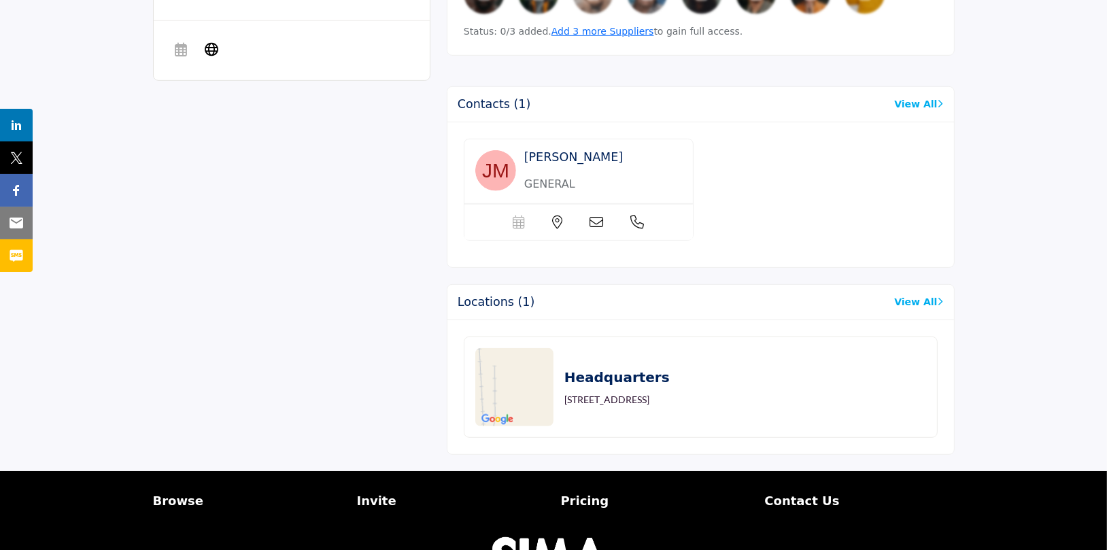  Describe the element at coordinates (247, 500) in the screenshot. I see `a: Browse` at that location.